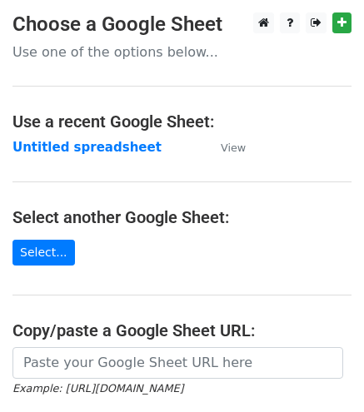 The width and height of the screenshot is (364, 412). I want to click on strong: Untitled spreadsheet, so click(87, 147).